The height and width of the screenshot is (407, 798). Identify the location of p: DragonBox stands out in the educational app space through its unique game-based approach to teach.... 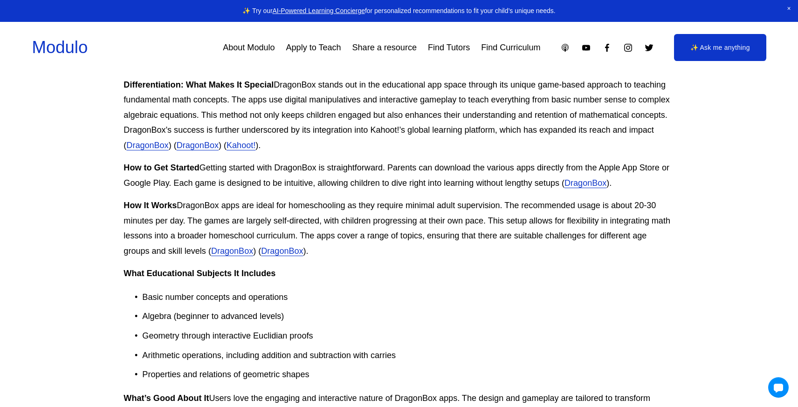
(398, 115).